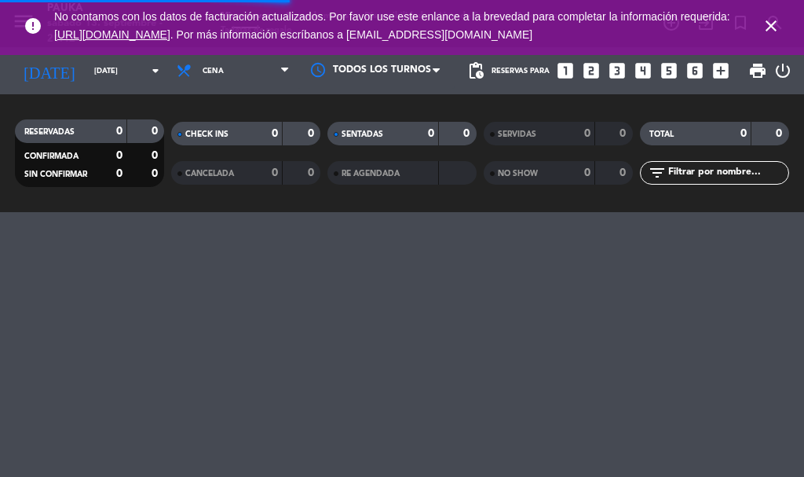 Image resolution: width=804 pixels, height=477 pixels. Describe the element at coordinates (758, 71) in the screenshot. I see `span: print` at that location.